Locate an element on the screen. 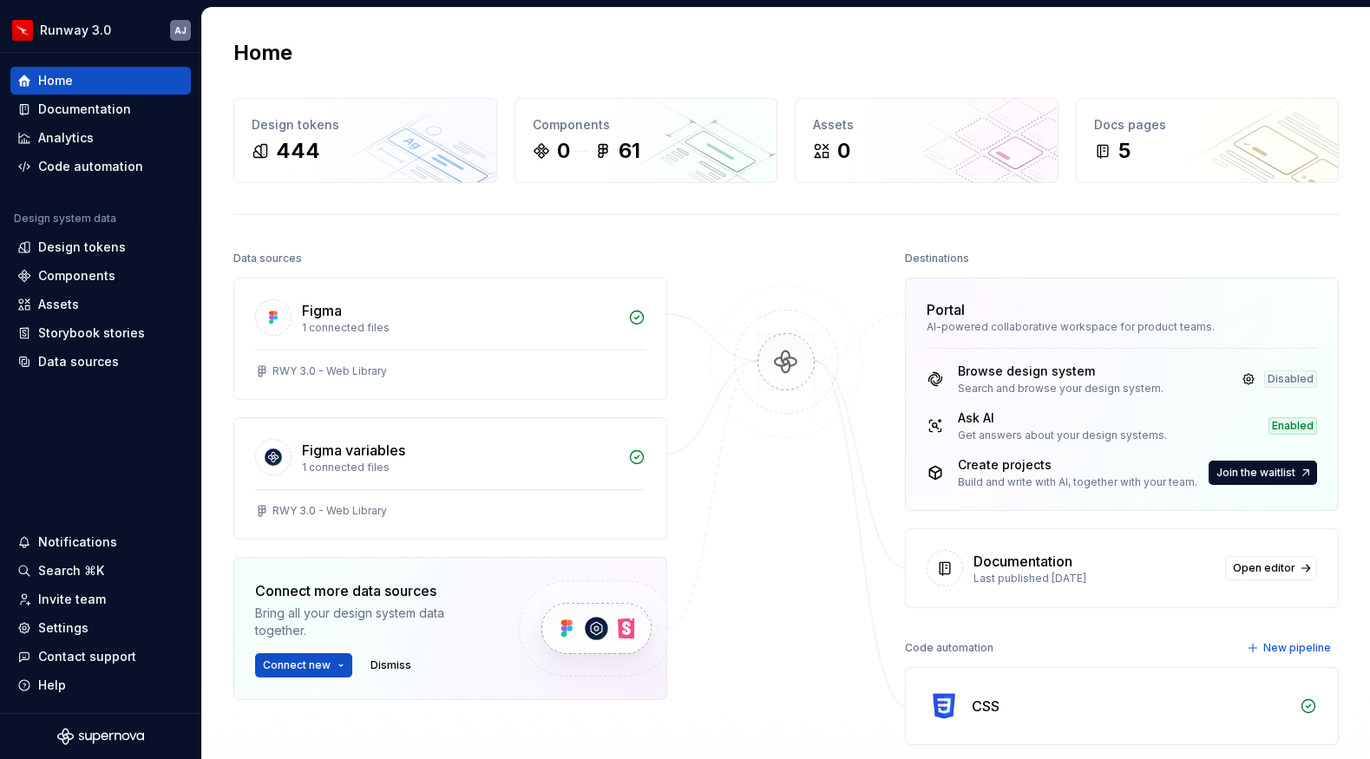 This screenshot has height=759, width=1370. a: Docs pages5 is located at coordinates (1208, 141).